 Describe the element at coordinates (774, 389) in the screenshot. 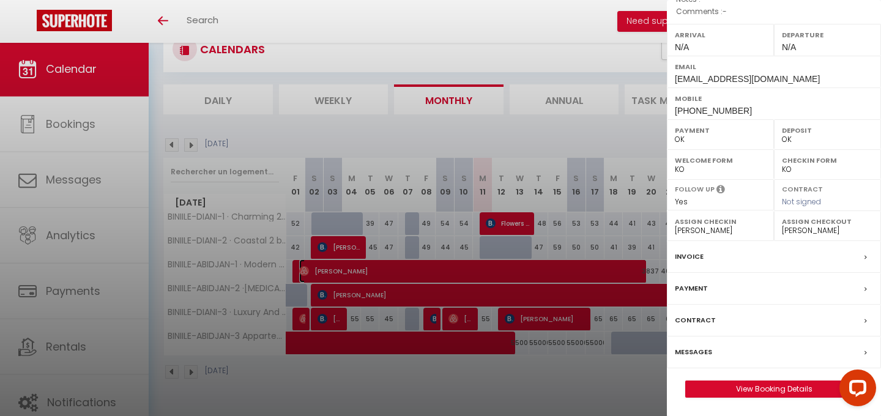

I see `a: View Booking Details` at that location.